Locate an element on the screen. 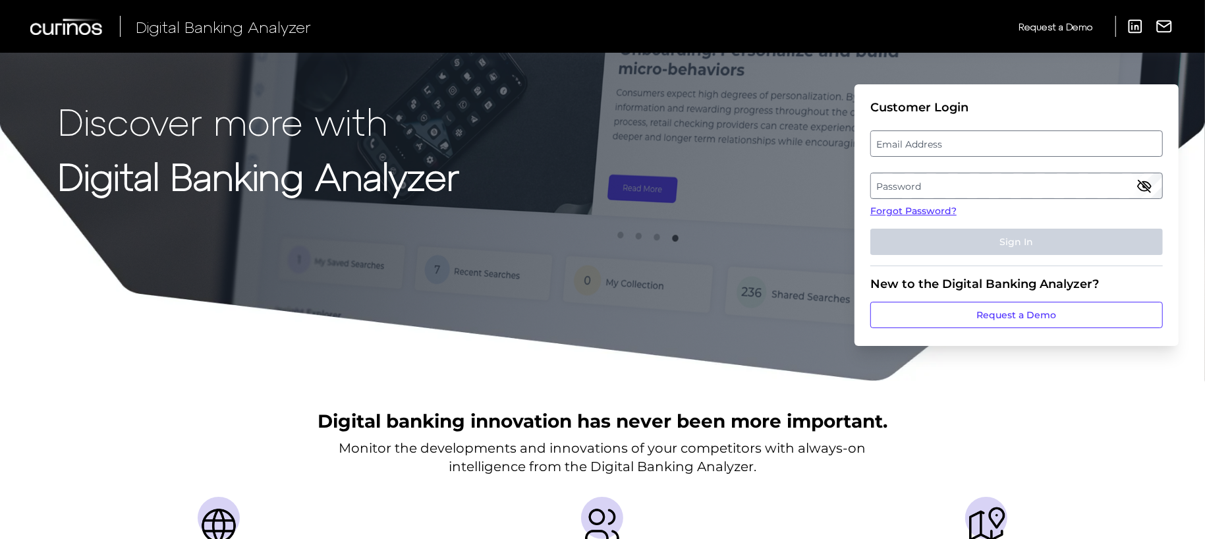 Image resolution: width=1205 pixels, height=539 pixels. a: Forgot Password? is located at coordinates (1017, 211).